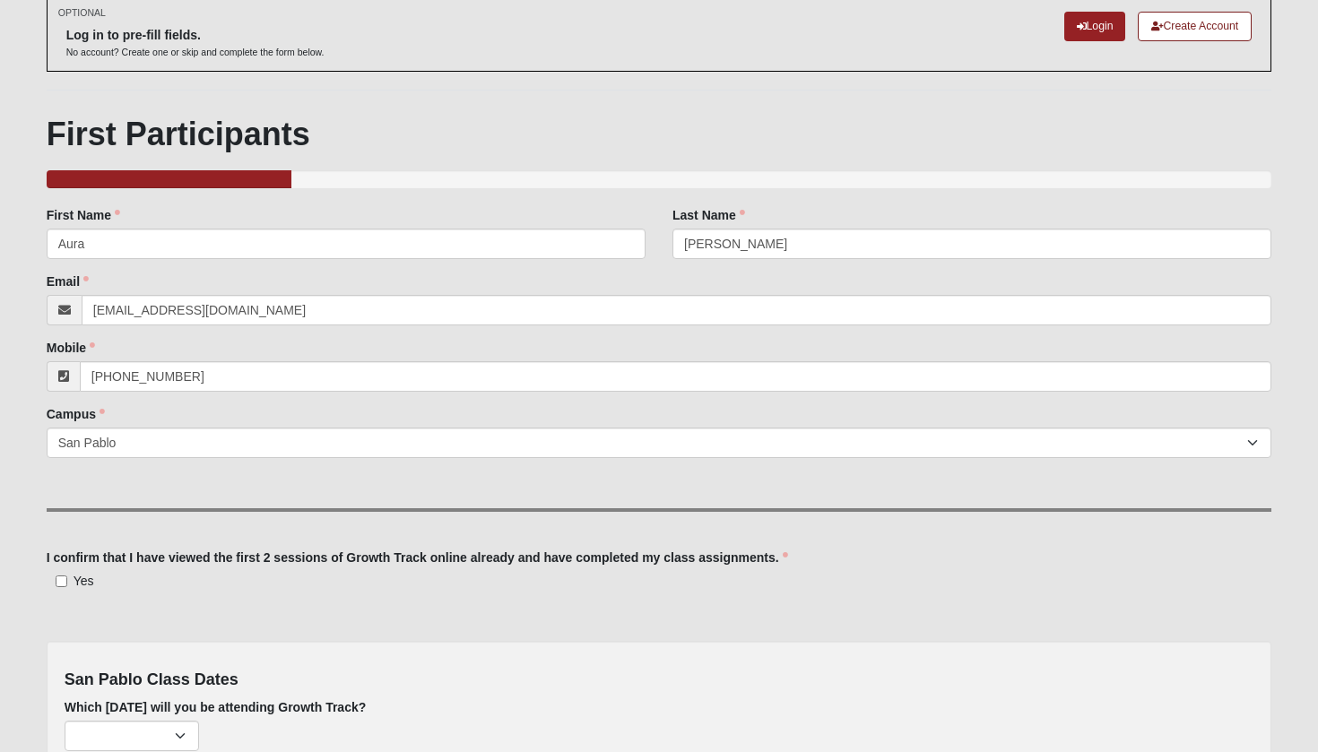  I want to click on a: Login, so click(1095, 26).